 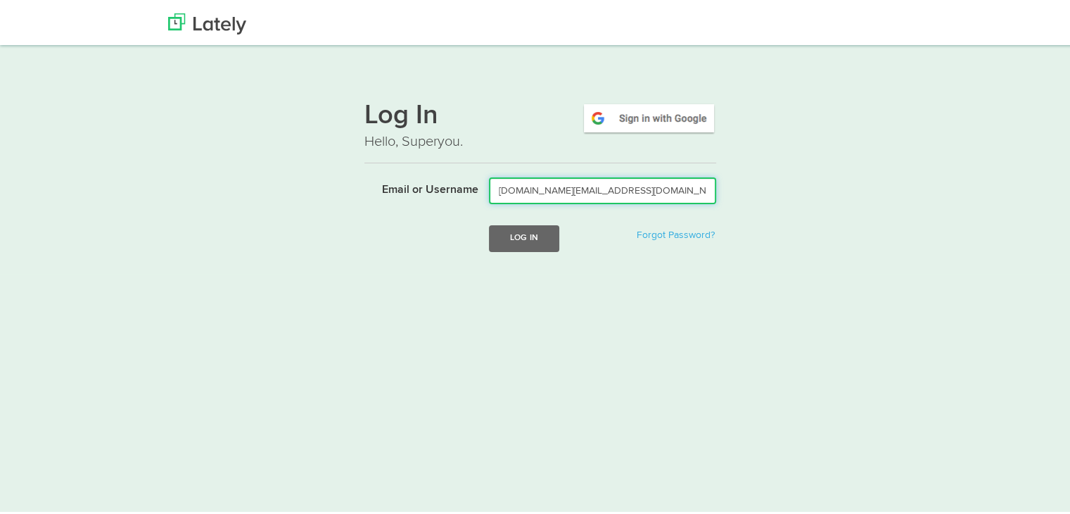 I want to click on a: Forgot Password?, so click(x=676, y=232).